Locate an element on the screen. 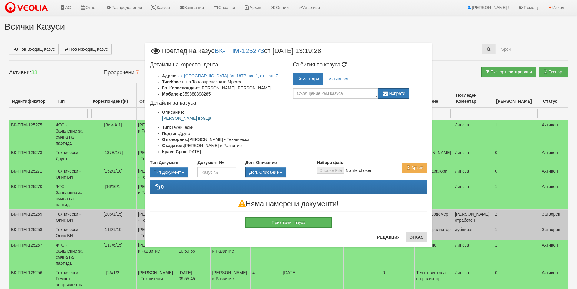 The image size is (577, 289). li: Друго is located at coordinates (223, 133).